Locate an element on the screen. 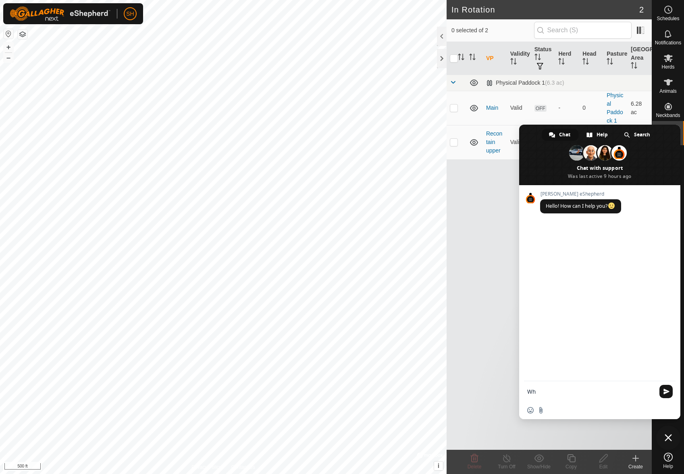 Image resolution: width=684 pixels, height=474 pixels. td: 0 is located at coordinates (591, 108).